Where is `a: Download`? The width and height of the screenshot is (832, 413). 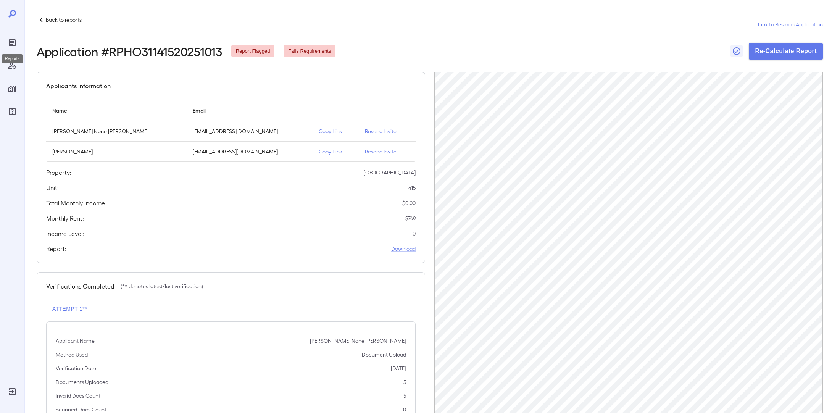 a: Download is located at coordinates (403, 249).